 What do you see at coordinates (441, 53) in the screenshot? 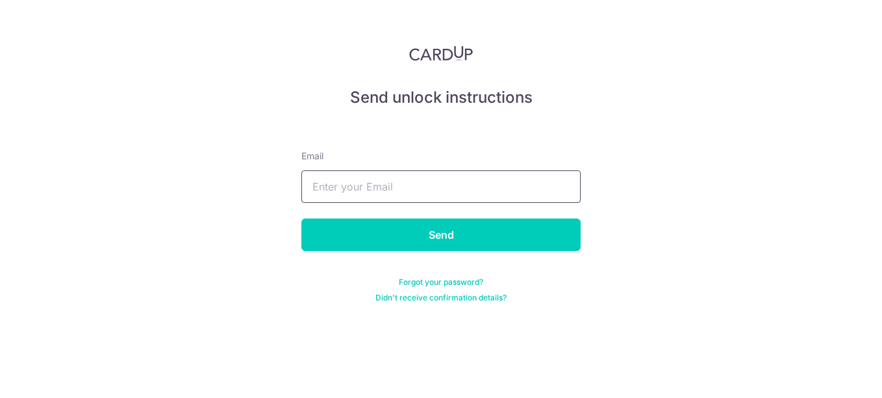
I see `img: CardUp Logo` at bounding box center [441, 53].